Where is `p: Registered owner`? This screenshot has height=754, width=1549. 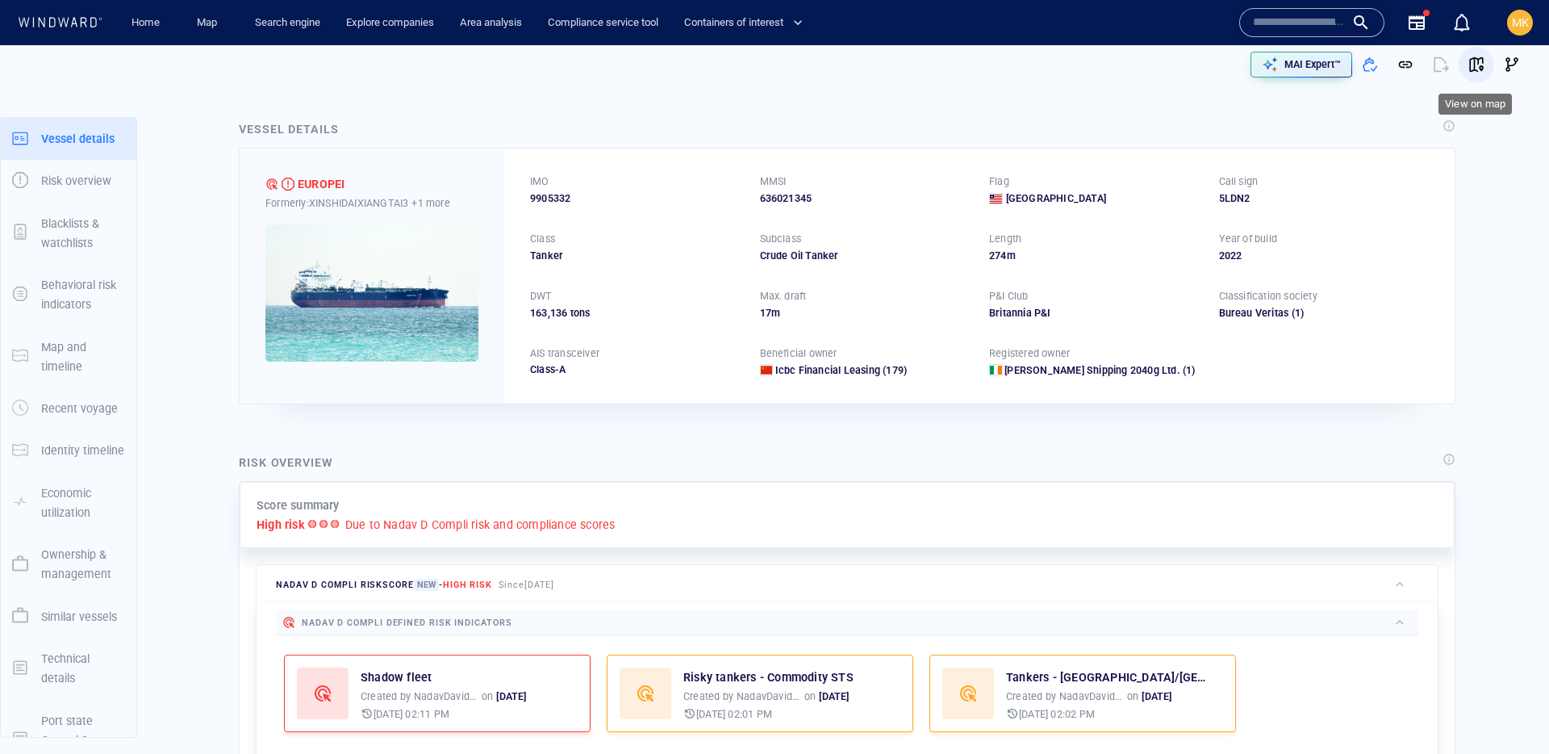
p: Registered owner is located at coordinates (1030, 353).